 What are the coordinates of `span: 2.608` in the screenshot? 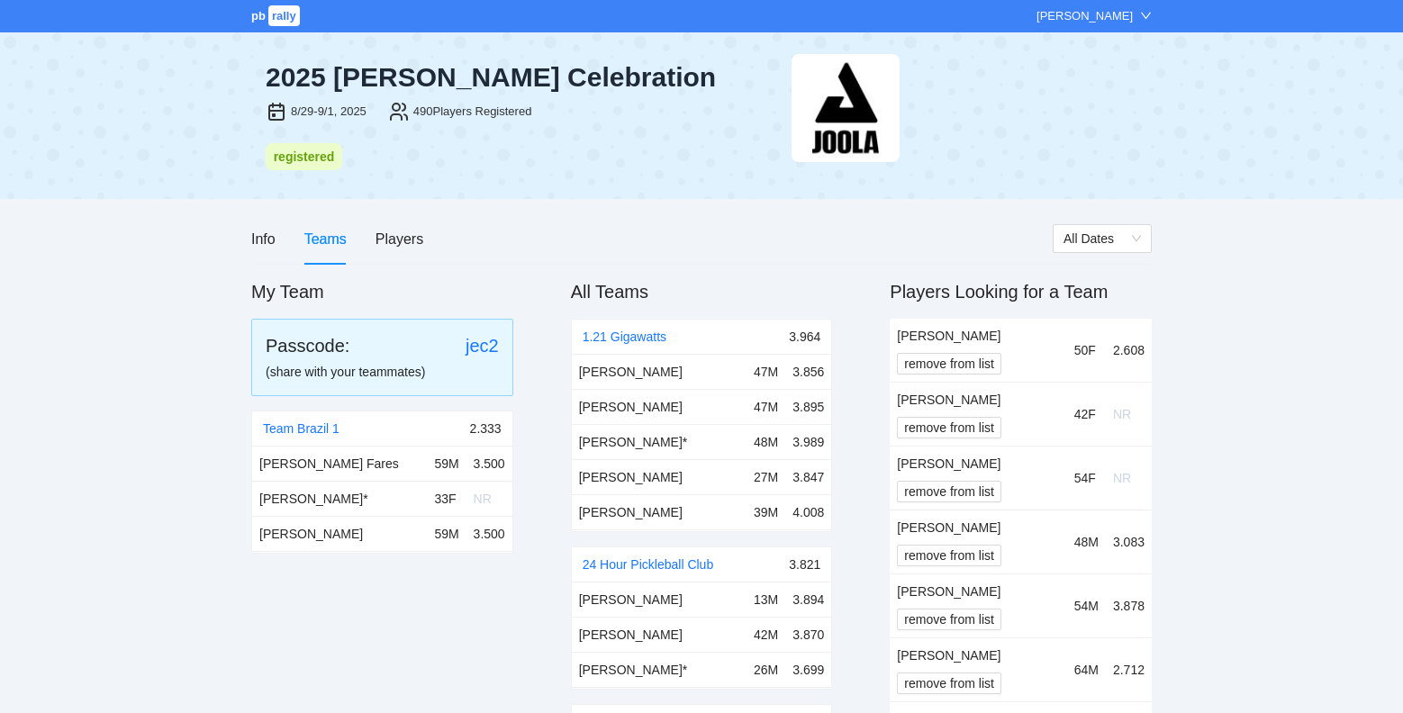 It's located at (1128, 350).